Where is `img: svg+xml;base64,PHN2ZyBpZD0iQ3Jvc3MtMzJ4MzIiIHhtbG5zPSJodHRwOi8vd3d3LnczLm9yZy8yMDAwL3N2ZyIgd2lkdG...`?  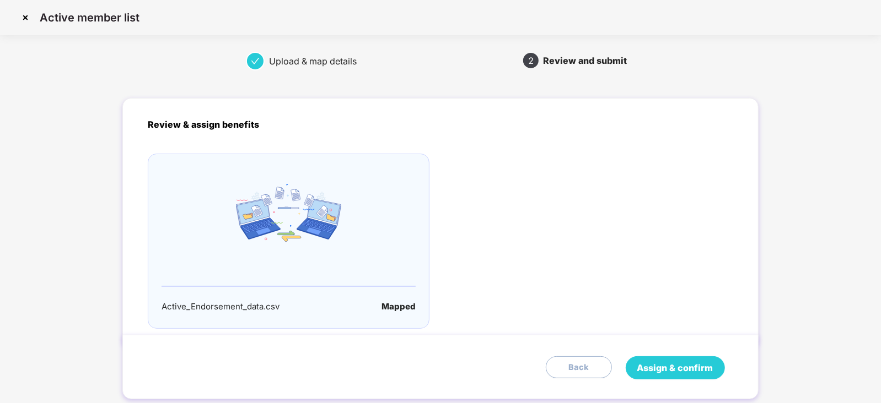 img: svg+xml;base64,PHN2ZyBpZD0iQ3Jvc3MtMzJ4MzIiIHhtbG5zPSJodHRwOi8vd3d3LnczLm9yZy8yMDAwL3N2ZyIgd2lkdG... is located at coordinates (25, 18).